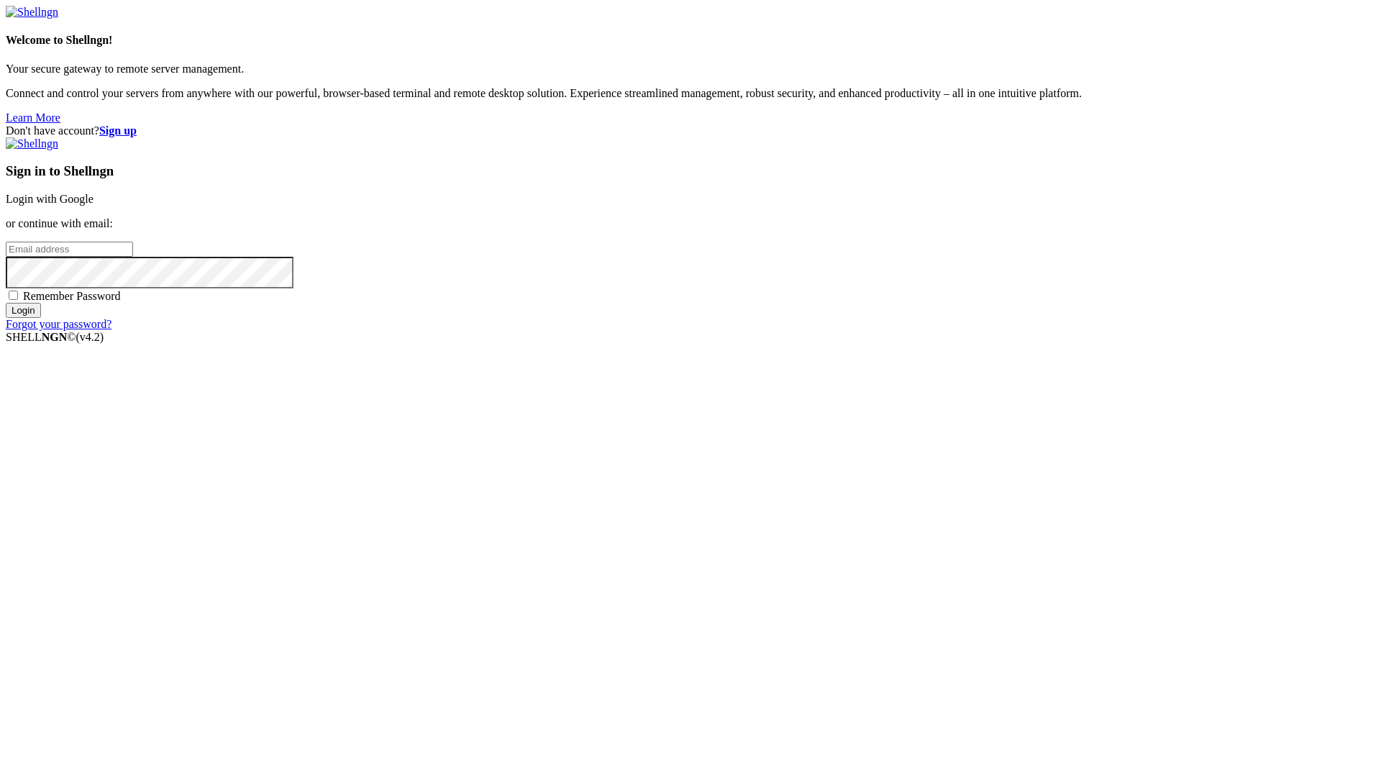  What do you see at coordinates (690, 69) in the screenshot?
I see `p: Your secure gateway to remote server management.` at bounding box center [690, 69].